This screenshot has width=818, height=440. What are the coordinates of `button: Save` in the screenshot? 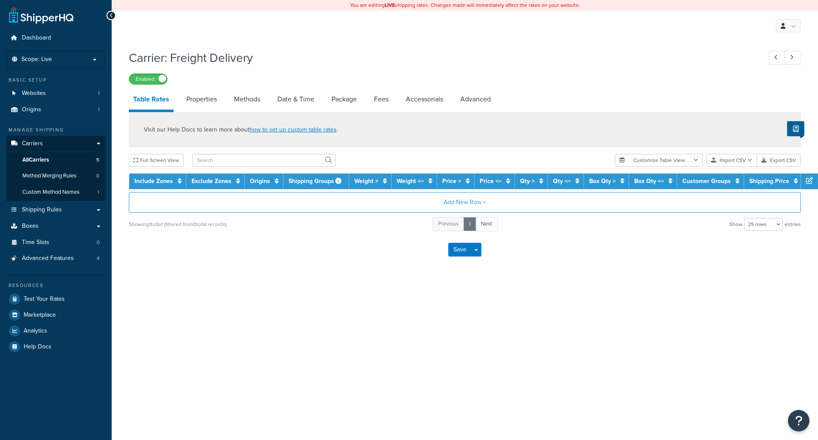 It's located at (460, 249).